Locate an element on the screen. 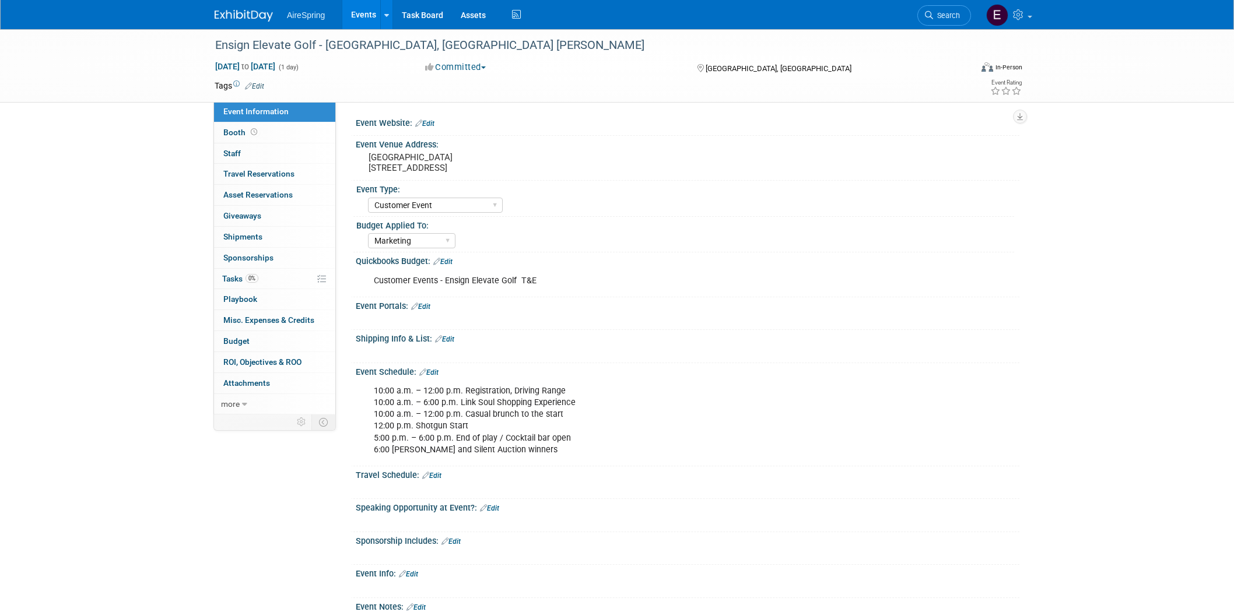  span: Giveaways is located at coordinates (242, 216).